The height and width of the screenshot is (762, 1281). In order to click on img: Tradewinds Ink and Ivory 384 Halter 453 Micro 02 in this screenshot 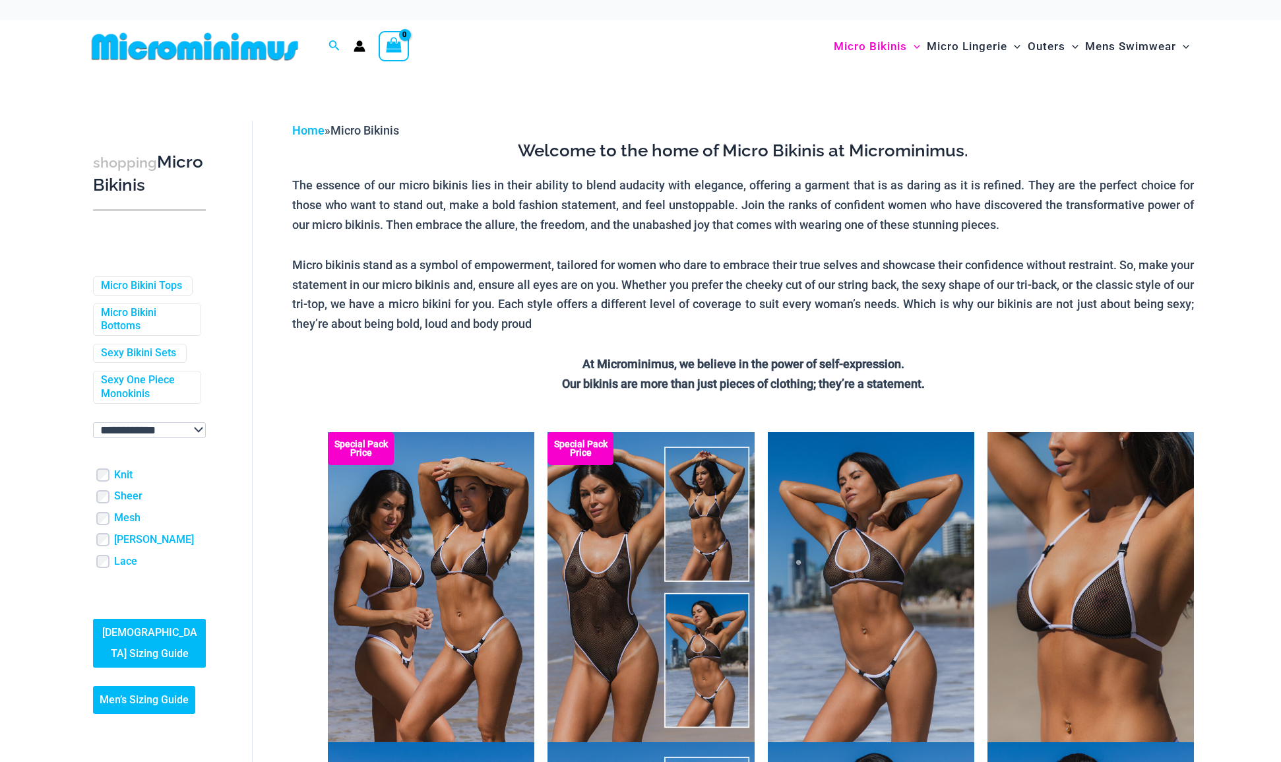, I will do `click(871, 587)`.